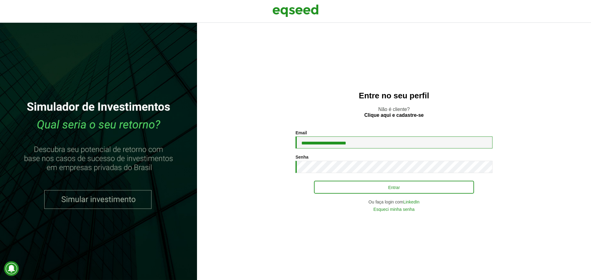 The image size is (591, 280). I want to click on img: EqSeed Logo, so click(295, 11).